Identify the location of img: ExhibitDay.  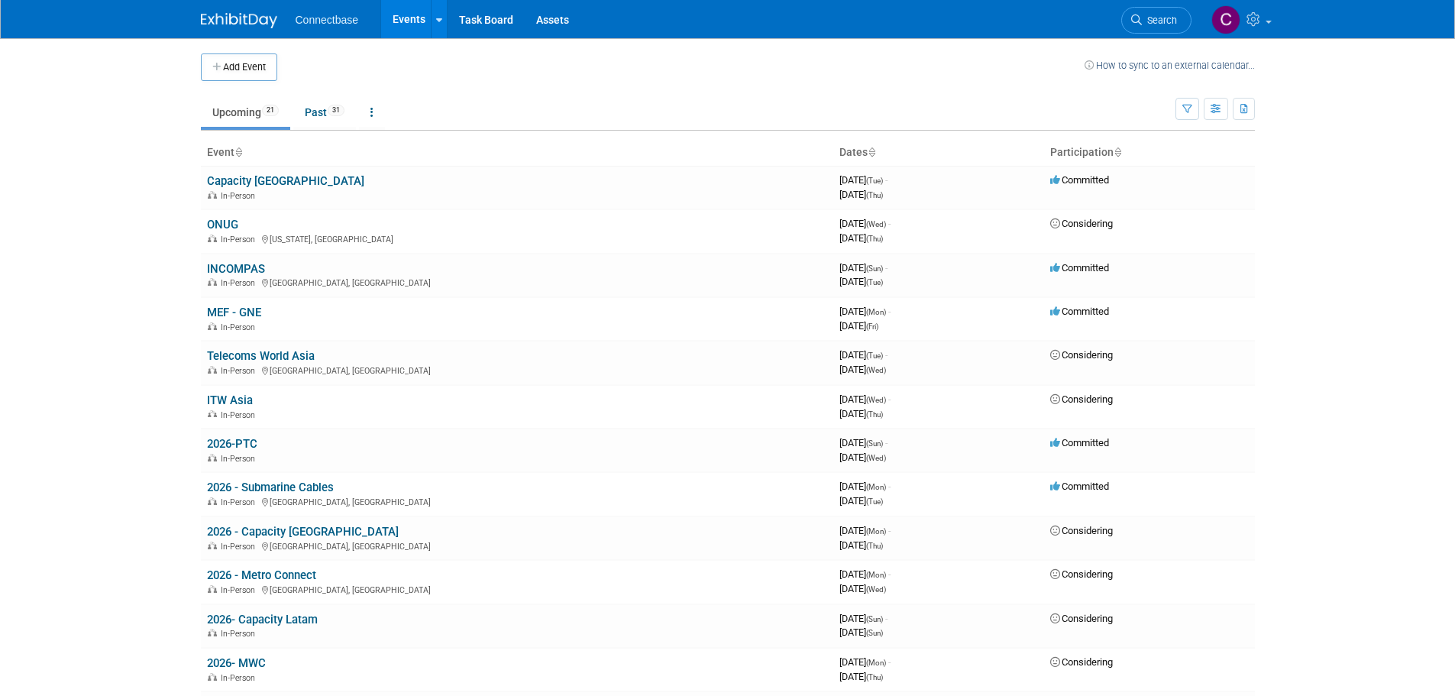
(239, 21).